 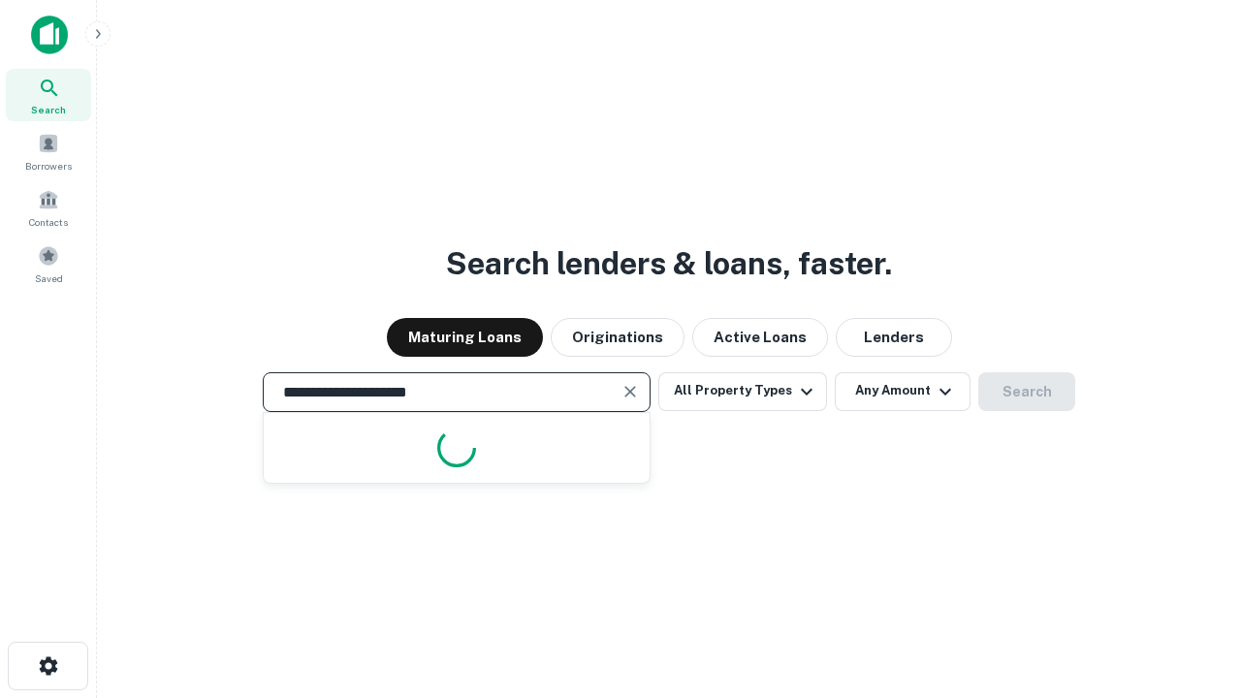 What do you see at coordinates (1193, 590) in the screenshot?
I see `div: Chat Widget` at bounding box center [1193, 590].